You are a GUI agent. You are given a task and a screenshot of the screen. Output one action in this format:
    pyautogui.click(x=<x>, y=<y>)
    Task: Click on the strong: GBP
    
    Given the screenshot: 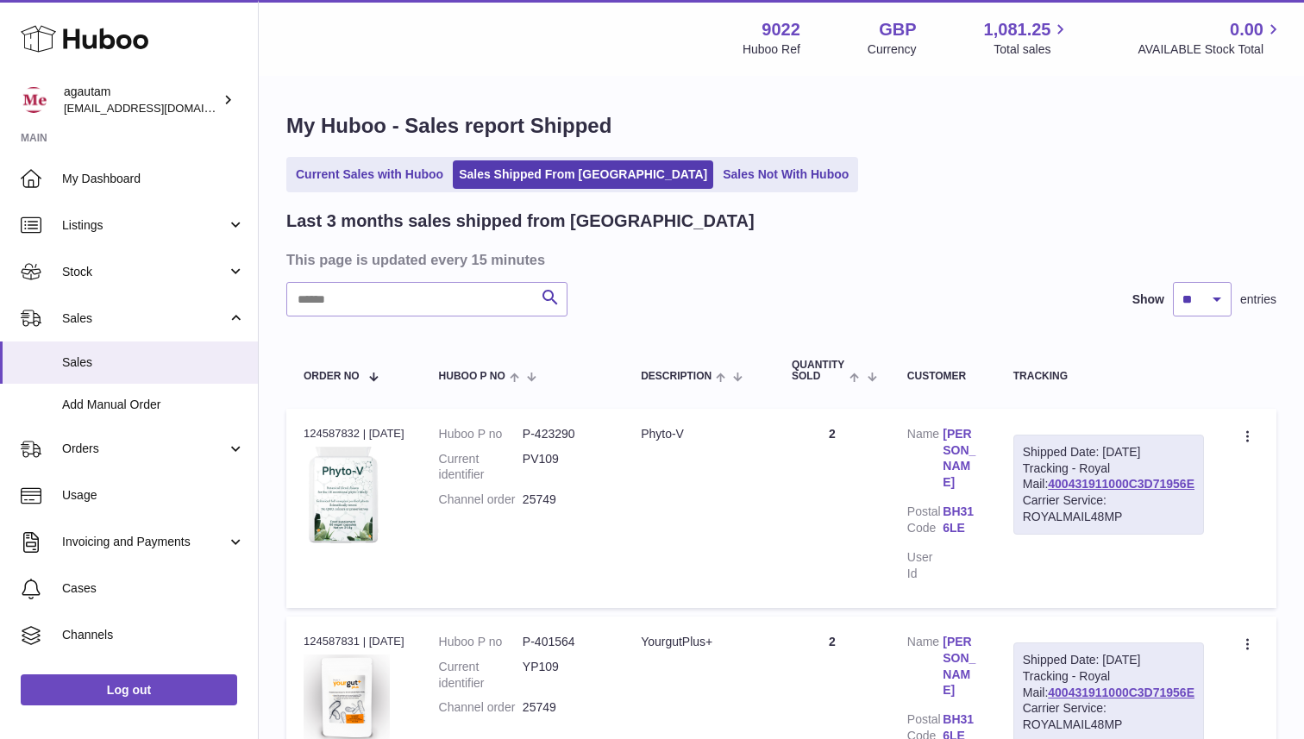 What is the action you would take?
    pyautogui.click(x=897, y=29)
    